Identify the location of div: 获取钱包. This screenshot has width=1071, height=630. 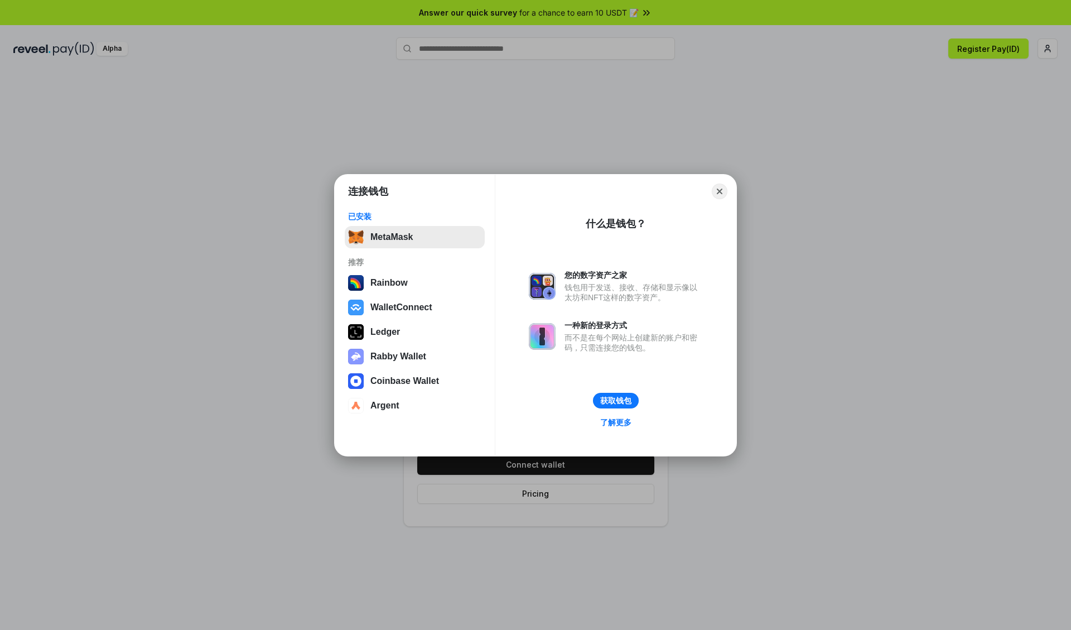
(616, 401).